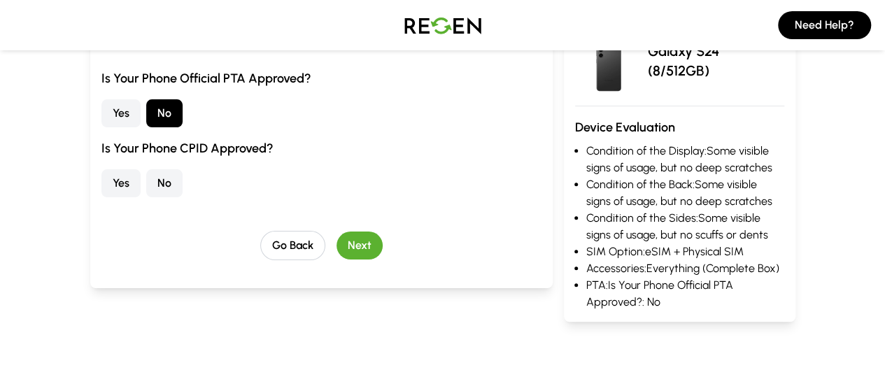 This screenshot has width=885, height=391. Describe the element at coordinates (679, 127) in the screenshot. I see `h3: Device Evaluation` at that location.